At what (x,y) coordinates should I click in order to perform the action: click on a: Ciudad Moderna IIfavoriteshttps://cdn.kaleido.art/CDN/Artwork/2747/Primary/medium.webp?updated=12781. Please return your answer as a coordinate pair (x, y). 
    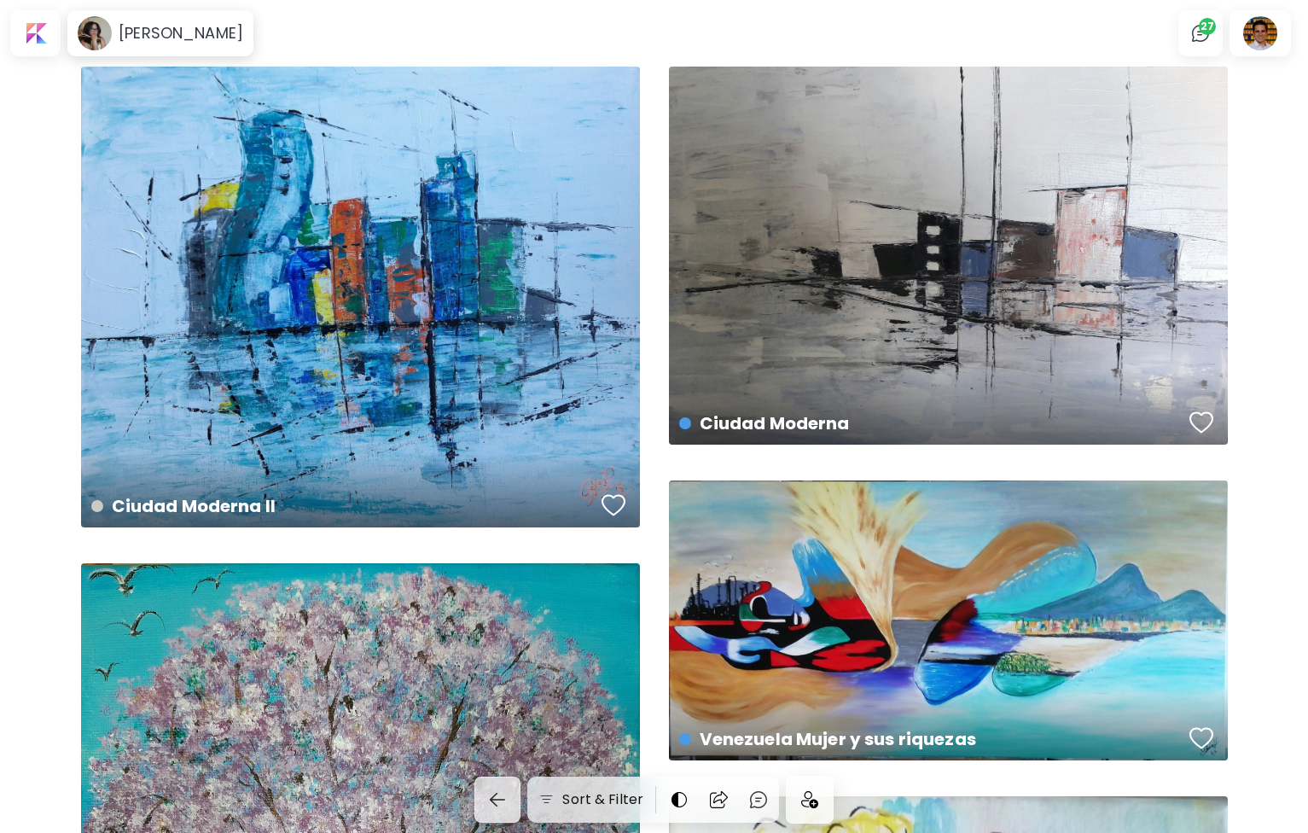
    Looking at the image, I should click on (360, 297).